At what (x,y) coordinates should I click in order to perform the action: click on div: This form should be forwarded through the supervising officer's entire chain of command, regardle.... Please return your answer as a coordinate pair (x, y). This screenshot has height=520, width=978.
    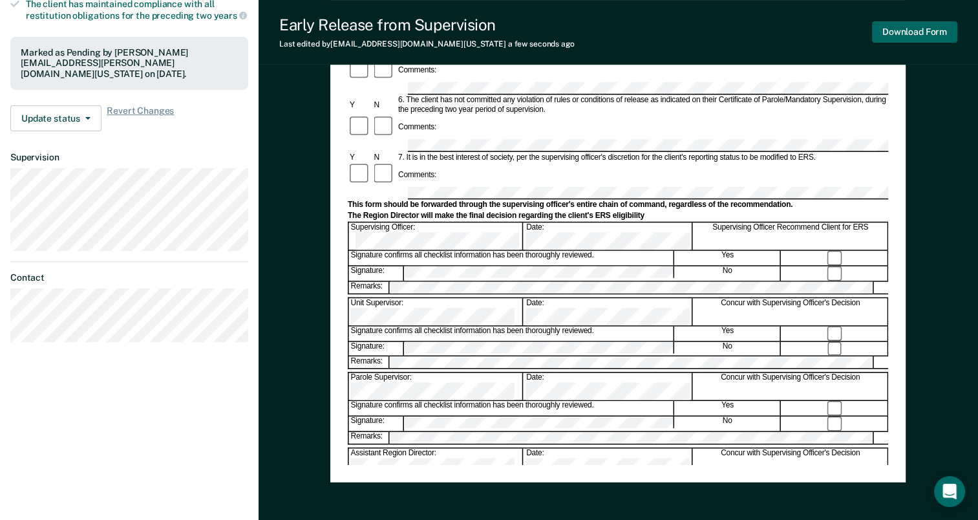
    Looking at the image, I should click on (618, 205).